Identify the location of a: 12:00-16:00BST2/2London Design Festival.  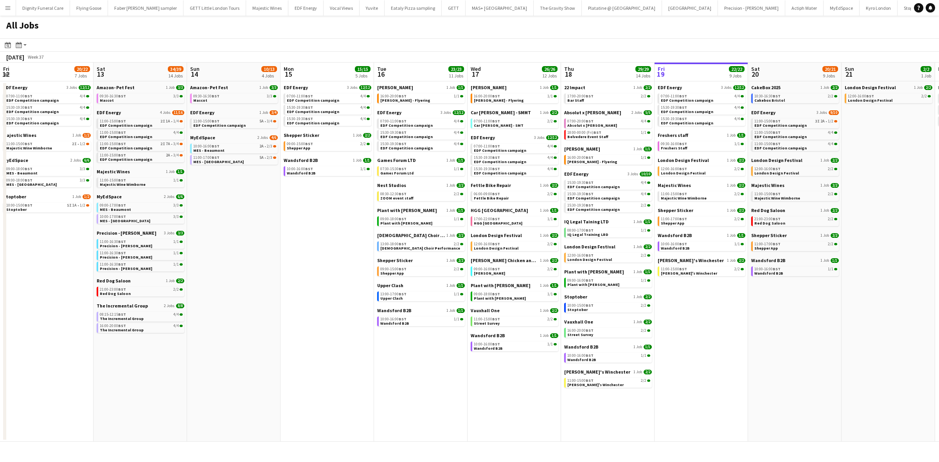
(889, 98).